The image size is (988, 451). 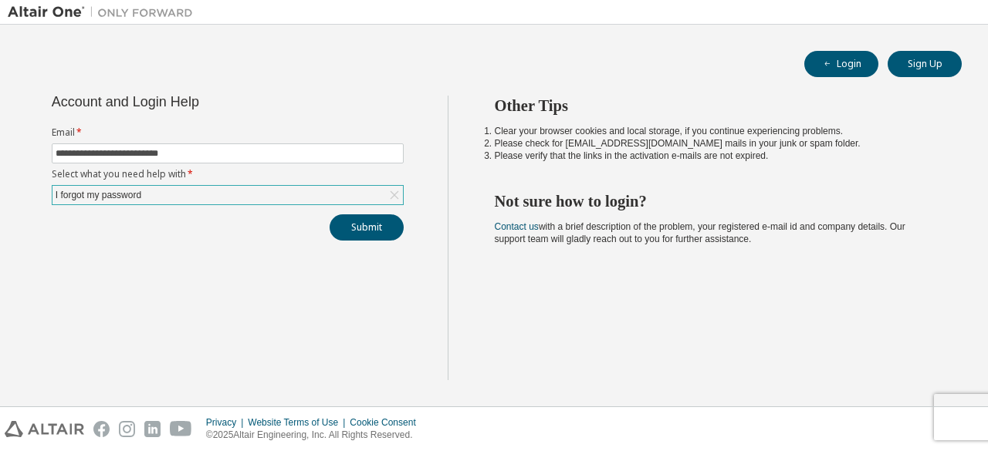 I want to click on button: Sign Up, so click(x=924, y=64).